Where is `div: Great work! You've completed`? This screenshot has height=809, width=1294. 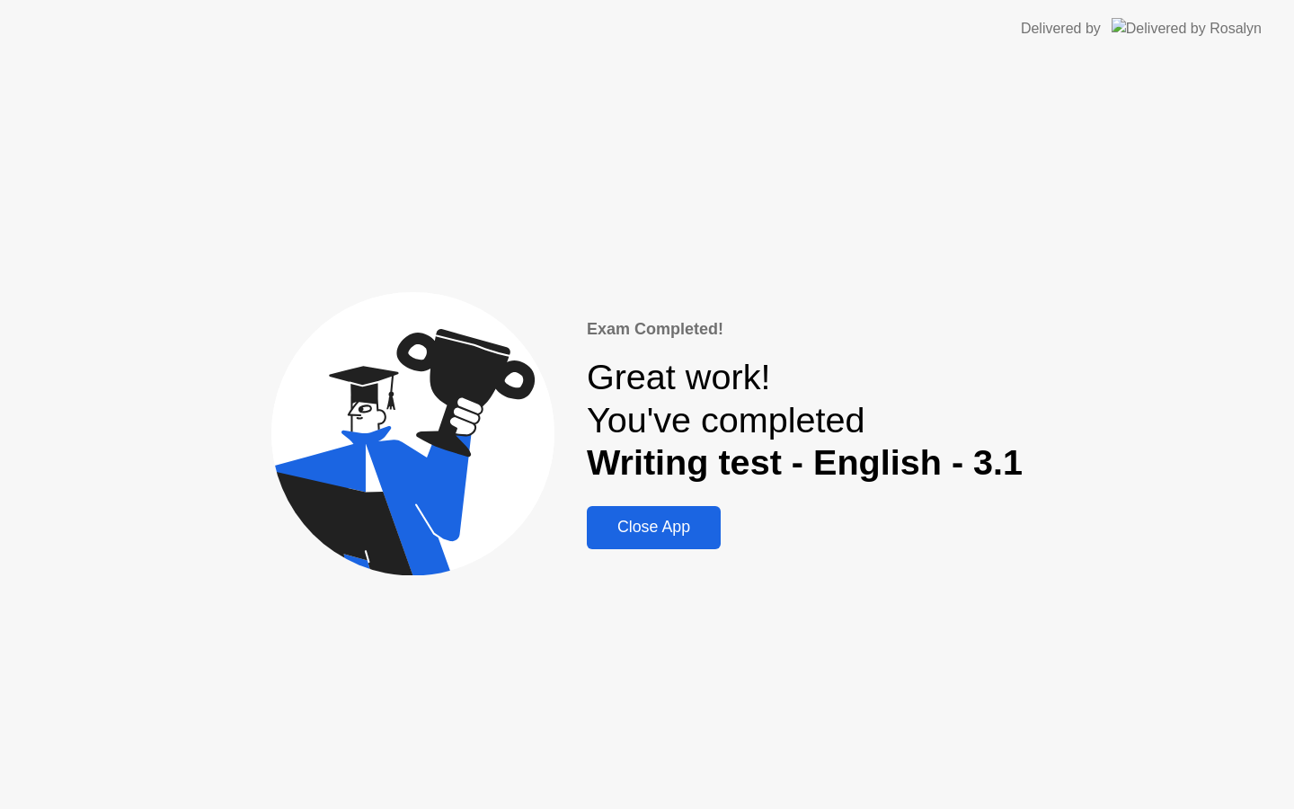
div: Great work! You've completed is located at coordinates (804, 420).